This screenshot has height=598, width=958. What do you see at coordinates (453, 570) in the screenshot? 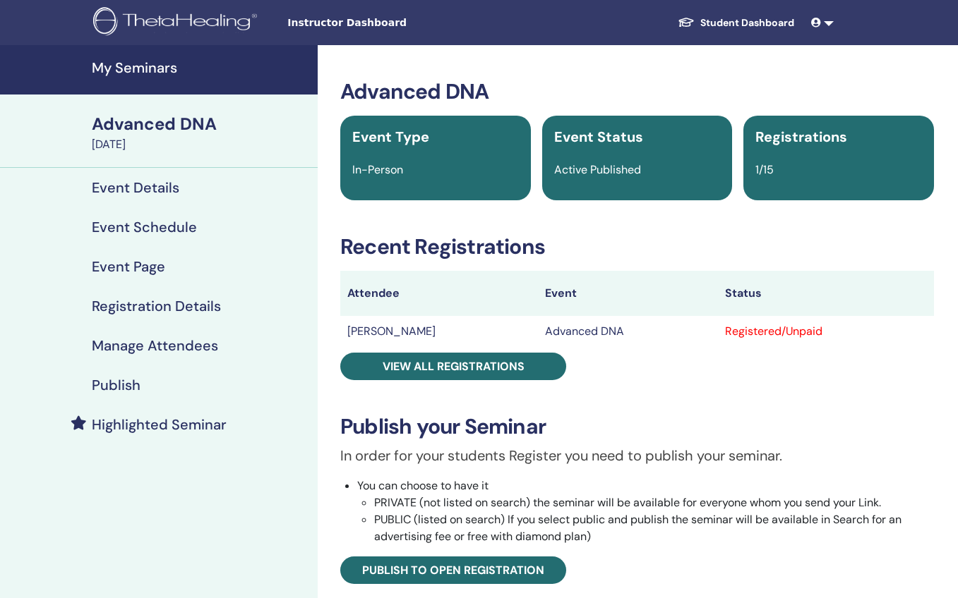
I see `span: Publish to open registration` at bounding box center [453, 570].